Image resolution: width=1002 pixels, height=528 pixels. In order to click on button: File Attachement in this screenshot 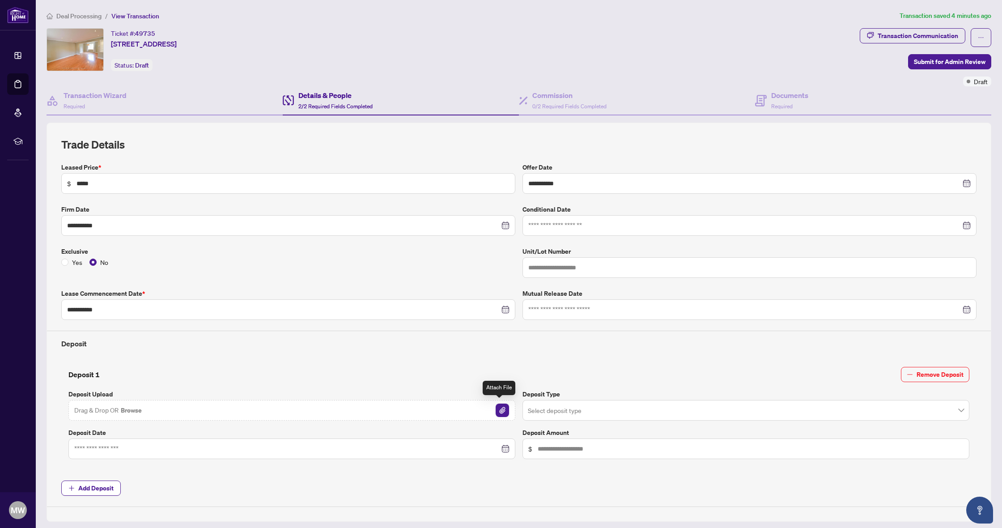, I will do `click(502, 410)`.